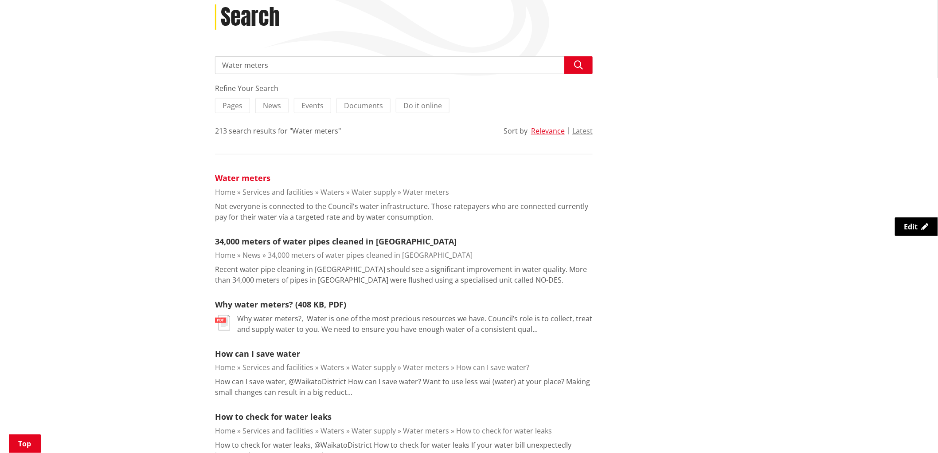  I want to click on a: How can I save water, so click(258, 353).